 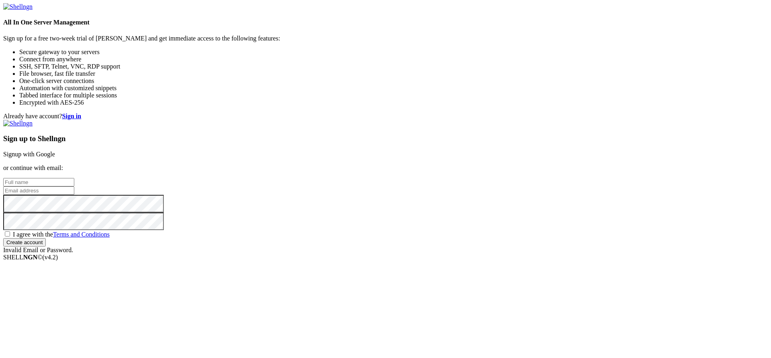 What do you see at coordinates (24, 242) in the screenshot?
I see `input: Create account` at bounding box center [24, 242].